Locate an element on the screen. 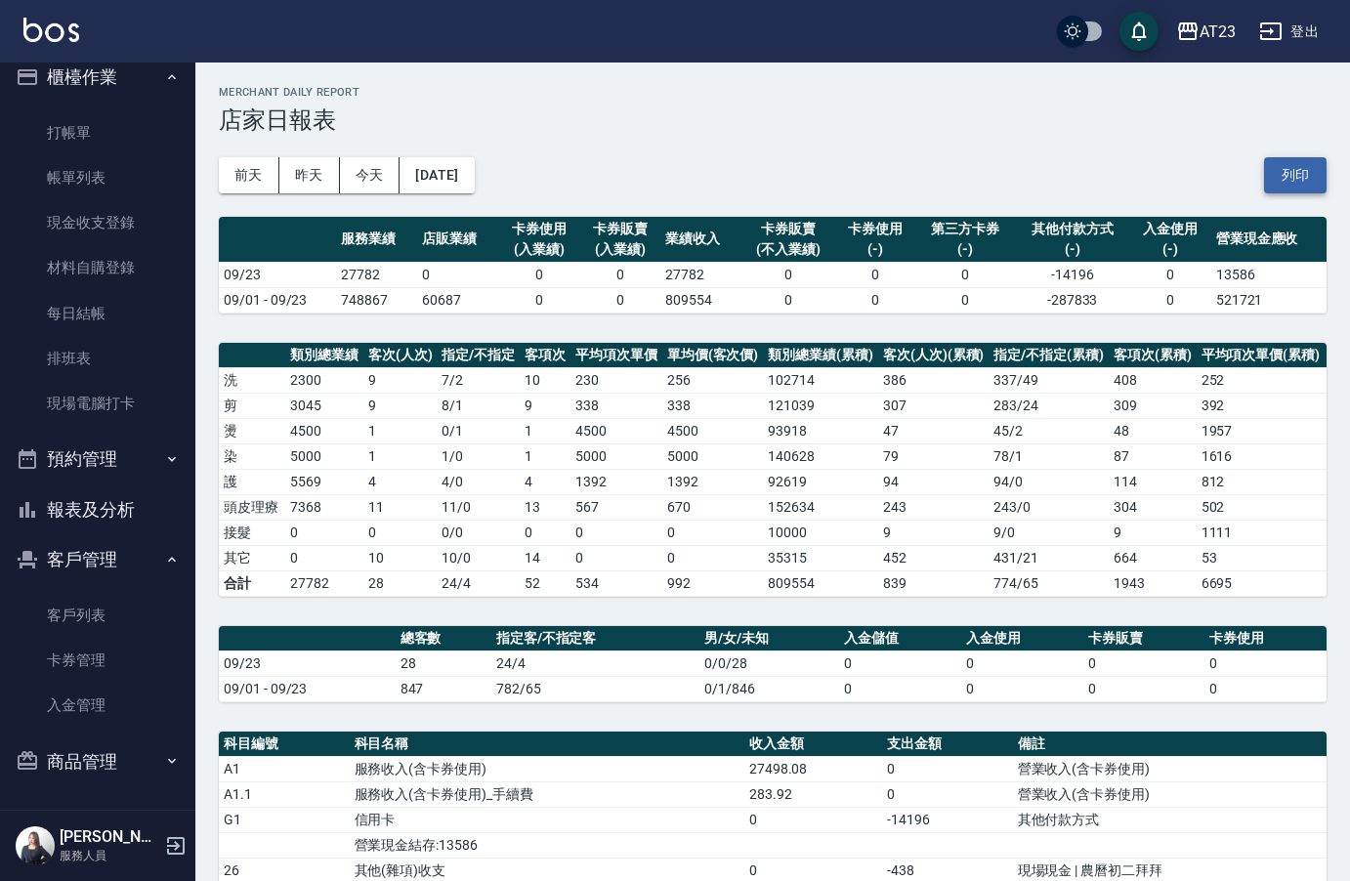 The image size is (1350, 881). button: 報表及分析 is located at coordinates (98, 510).